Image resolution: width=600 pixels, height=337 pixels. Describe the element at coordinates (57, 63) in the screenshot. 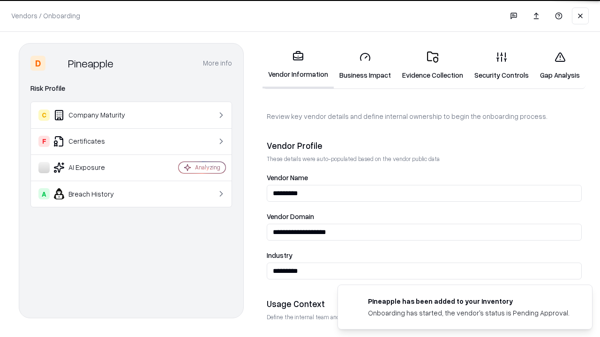

I see `img: Pineapple` at that location.